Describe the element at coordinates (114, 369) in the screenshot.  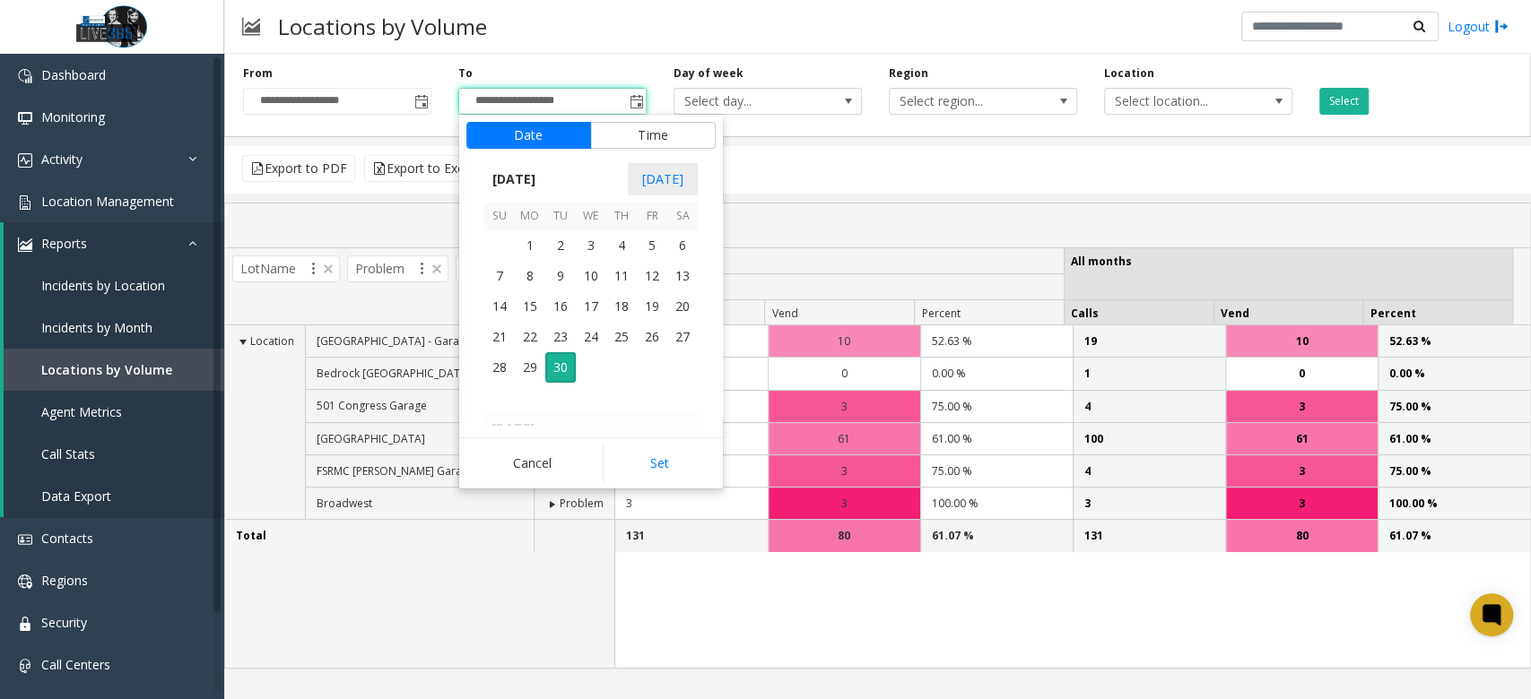
I see `a: Locations by Volume` at that location.